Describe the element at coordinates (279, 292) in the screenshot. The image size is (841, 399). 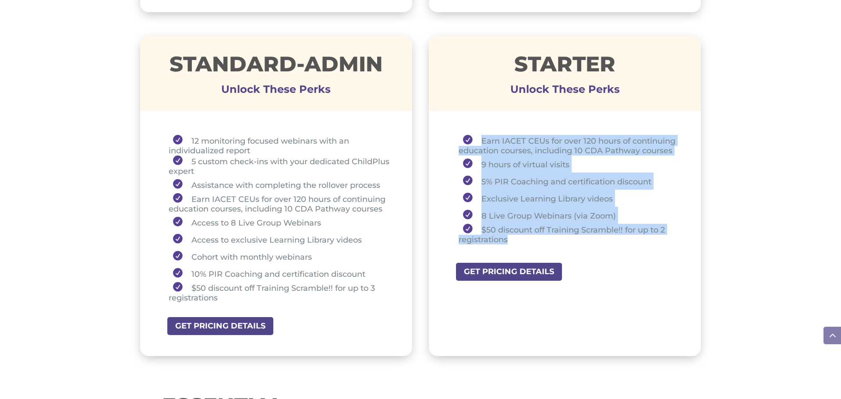
I see `li: $50 discount off Training Scramble!! for up to 3 registrations` at that location.